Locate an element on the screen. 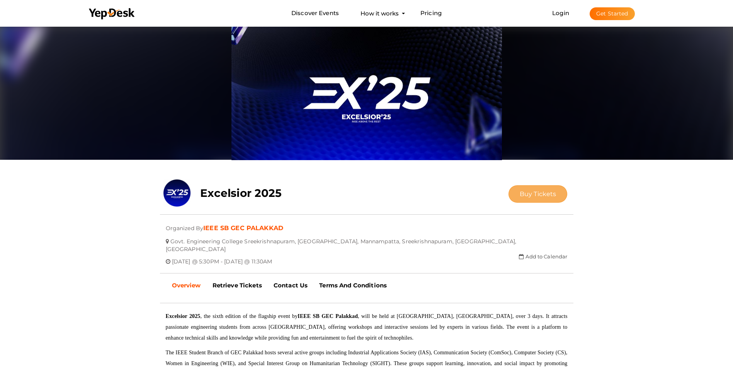 The height and width of the screenshot is (369, 733). a: IEEE SB GEC PALAKKAD is located at coordinates (243, 228).